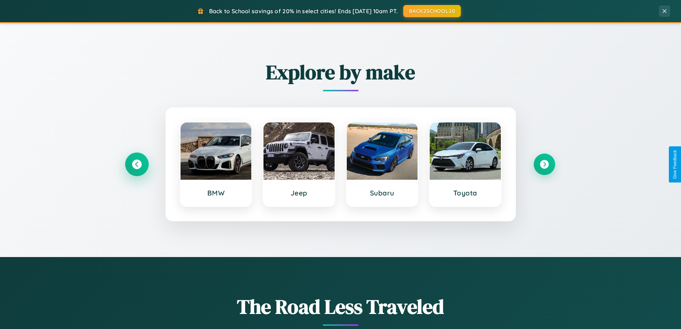 The height and width of the screenshot is (329, 681). Describe the element at coordinates (216, 193) in the screenshot. I see `h3: BMW` at that location.